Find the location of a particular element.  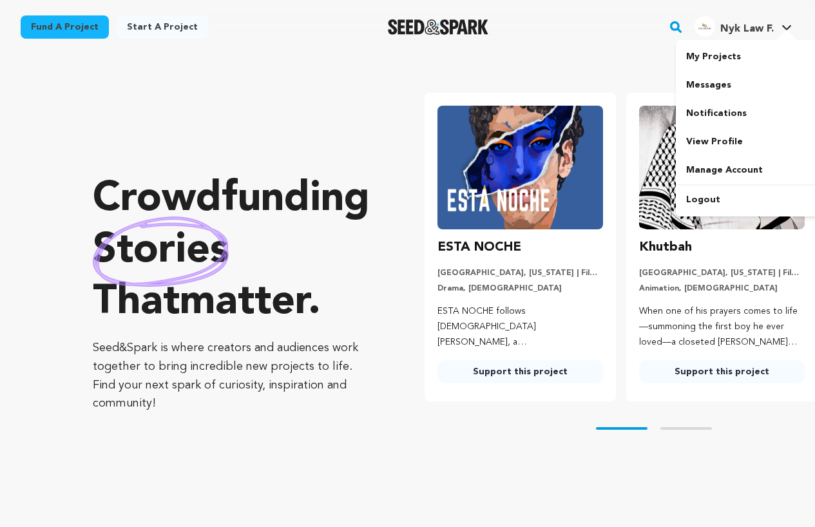

a: Seed&Spark Homepage is located at coordinates (438, 27).